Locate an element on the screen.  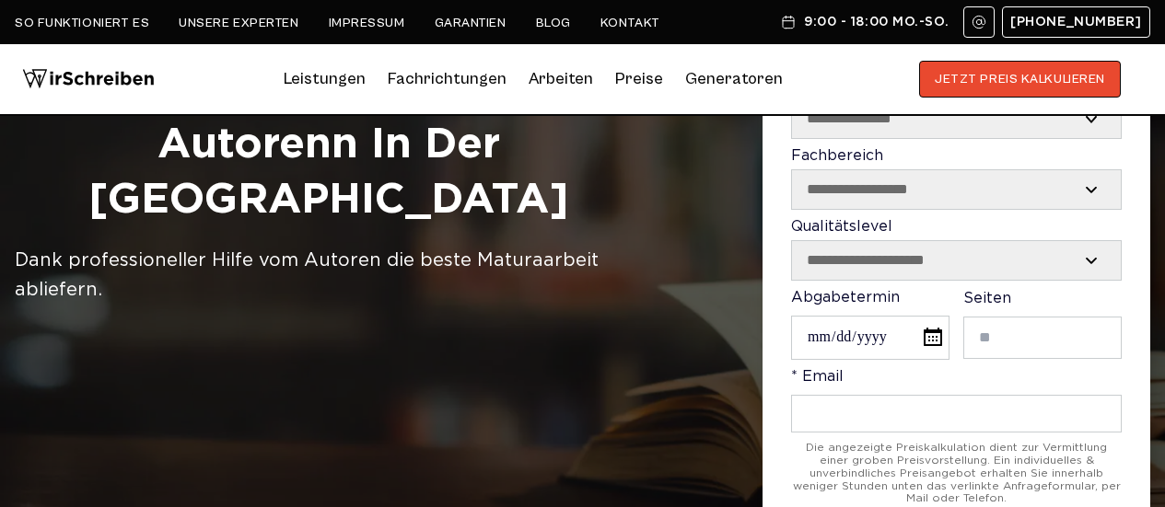
input: * Email is located at coordinates (956, 413).